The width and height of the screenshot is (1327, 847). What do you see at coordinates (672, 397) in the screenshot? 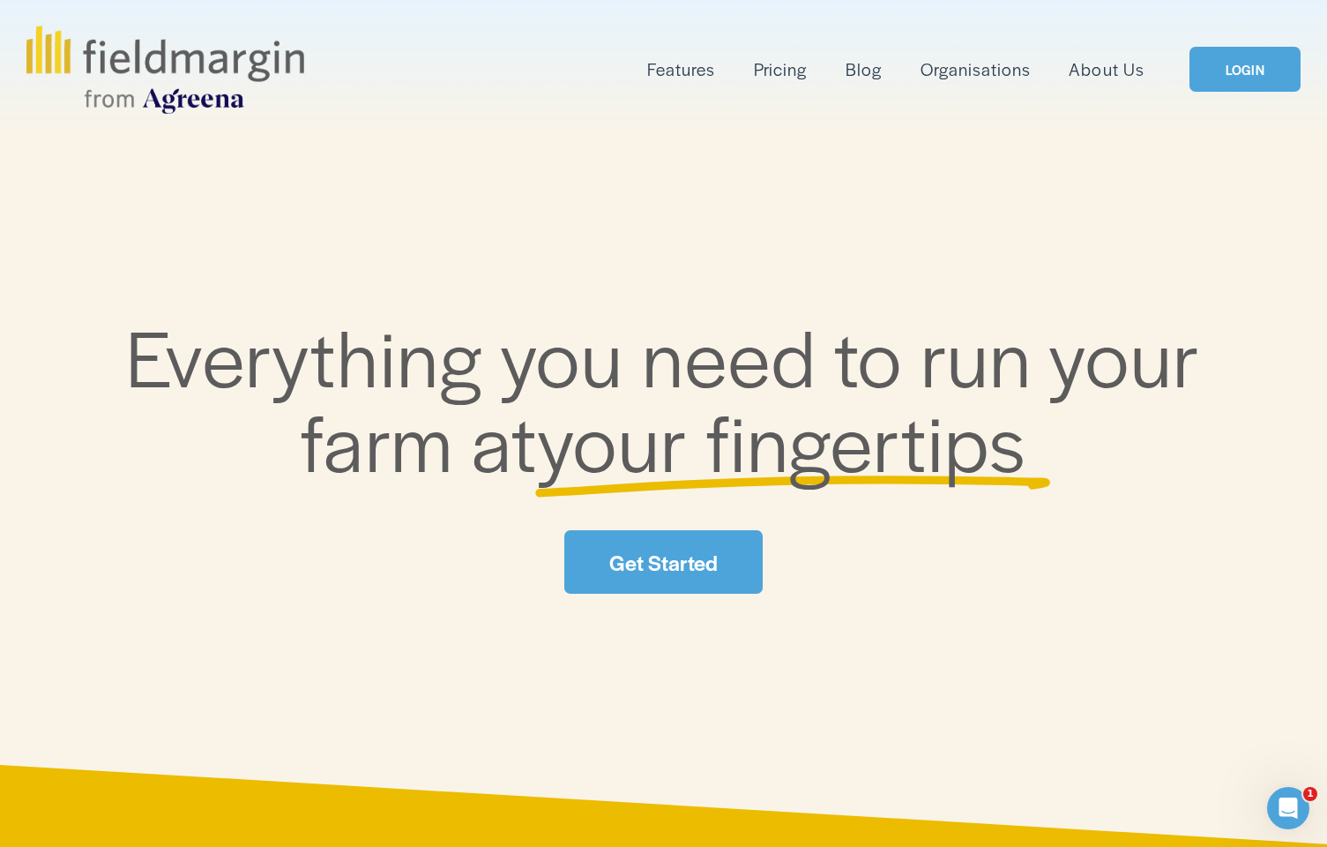
I see `span: Everything you need to run your farm at` at bounding box center [672, 397].